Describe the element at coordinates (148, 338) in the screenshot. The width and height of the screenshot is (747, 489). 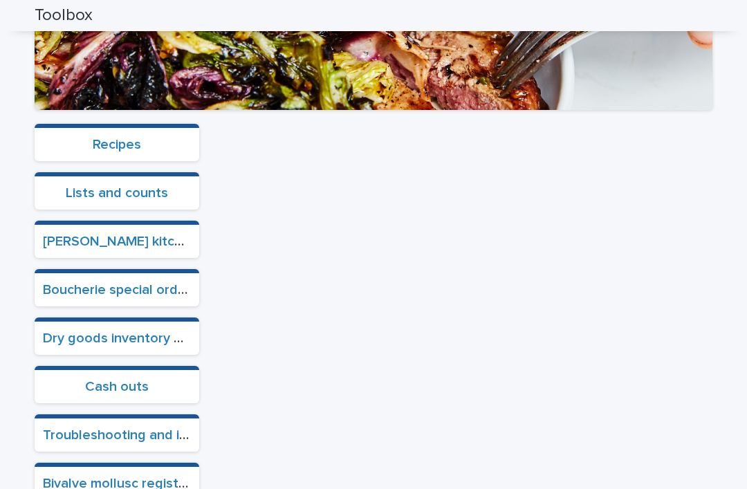
I see `a: Dry goods inventory and ordering` at that location.